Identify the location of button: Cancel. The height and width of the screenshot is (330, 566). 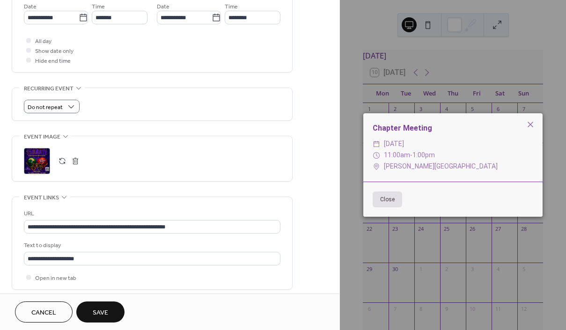
(44, 312).